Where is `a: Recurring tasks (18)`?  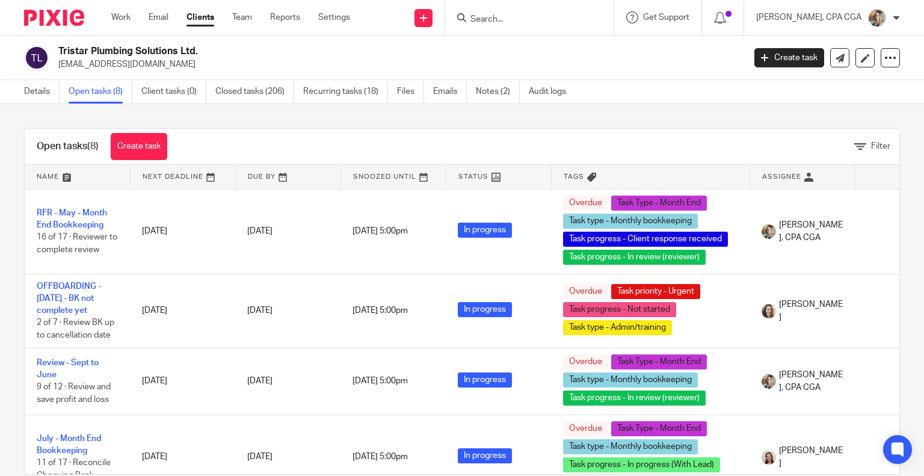
a: Recurring tasks (18) is located at coordinates (345, 91).